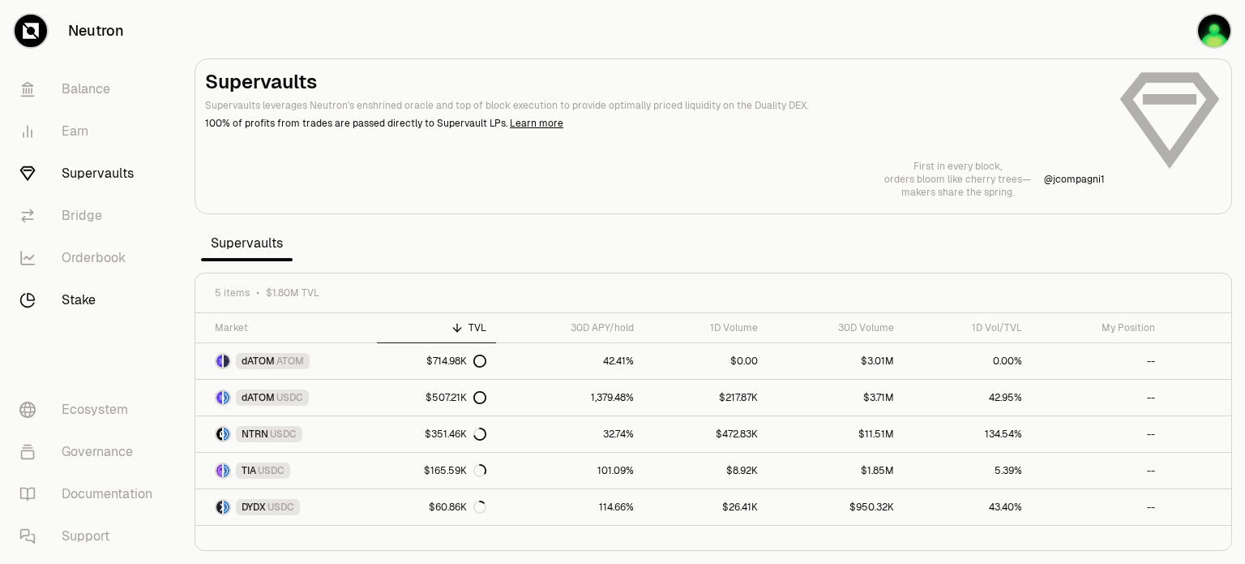 The width and height of the screenshot is (1245, 564). What do you see at coordinates (958, 192) in the screenshot?
I see `p: makers share the spring.` at bounding box center [958, 192].